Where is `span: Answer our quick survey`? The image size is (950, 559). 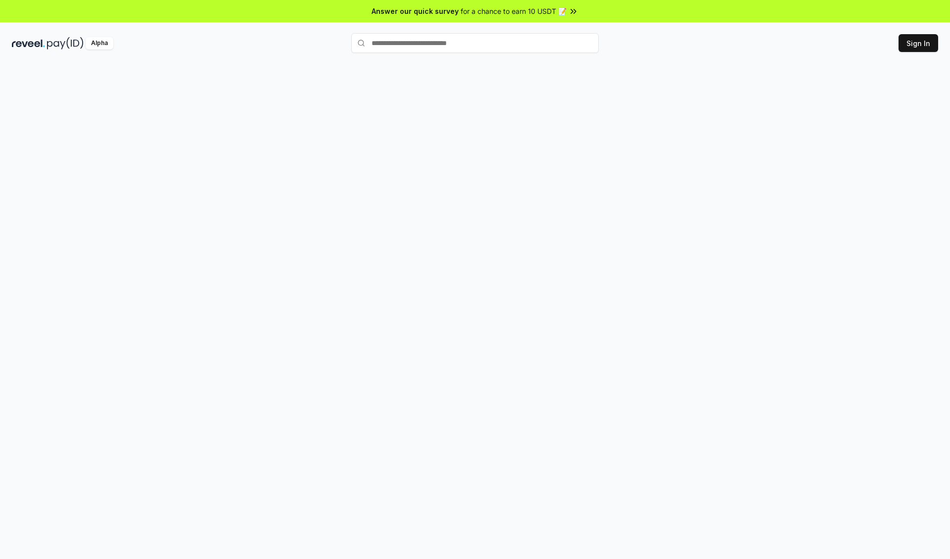 span: Answer our quick survey is located at coordinates (415, 11).